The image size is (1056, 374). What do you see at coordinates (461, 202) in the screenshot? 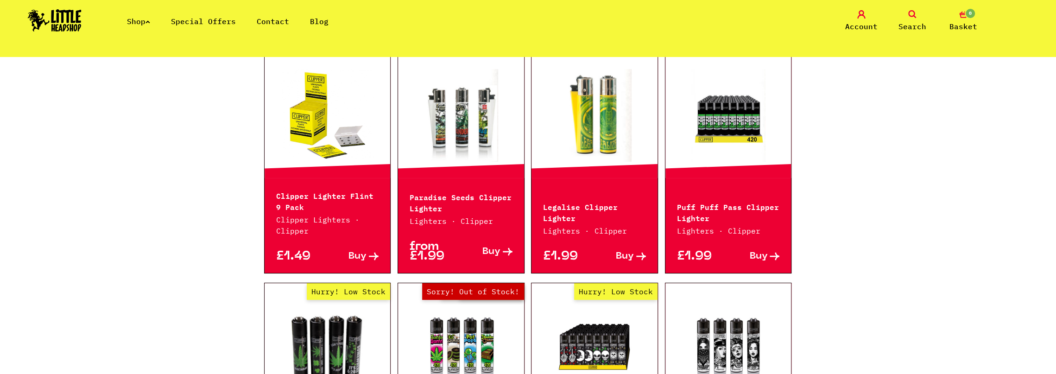
I see `p: Paradise Seeds Clipper Lighter` at bounding box center [461, 202].